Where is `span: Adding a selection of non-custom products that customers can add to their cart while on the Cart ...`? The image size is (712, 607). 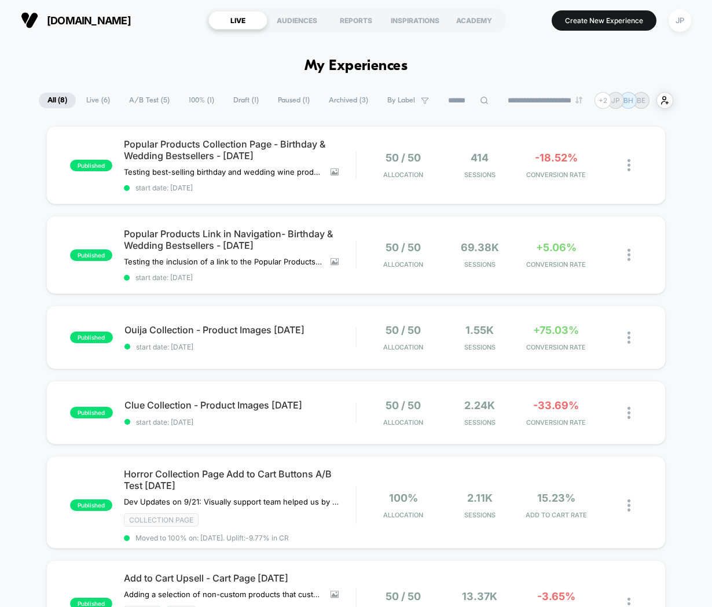
span: Adding a selection of non-custom products that customers can add to their cart while on the Cart ... is located at coordinates (223, 594).